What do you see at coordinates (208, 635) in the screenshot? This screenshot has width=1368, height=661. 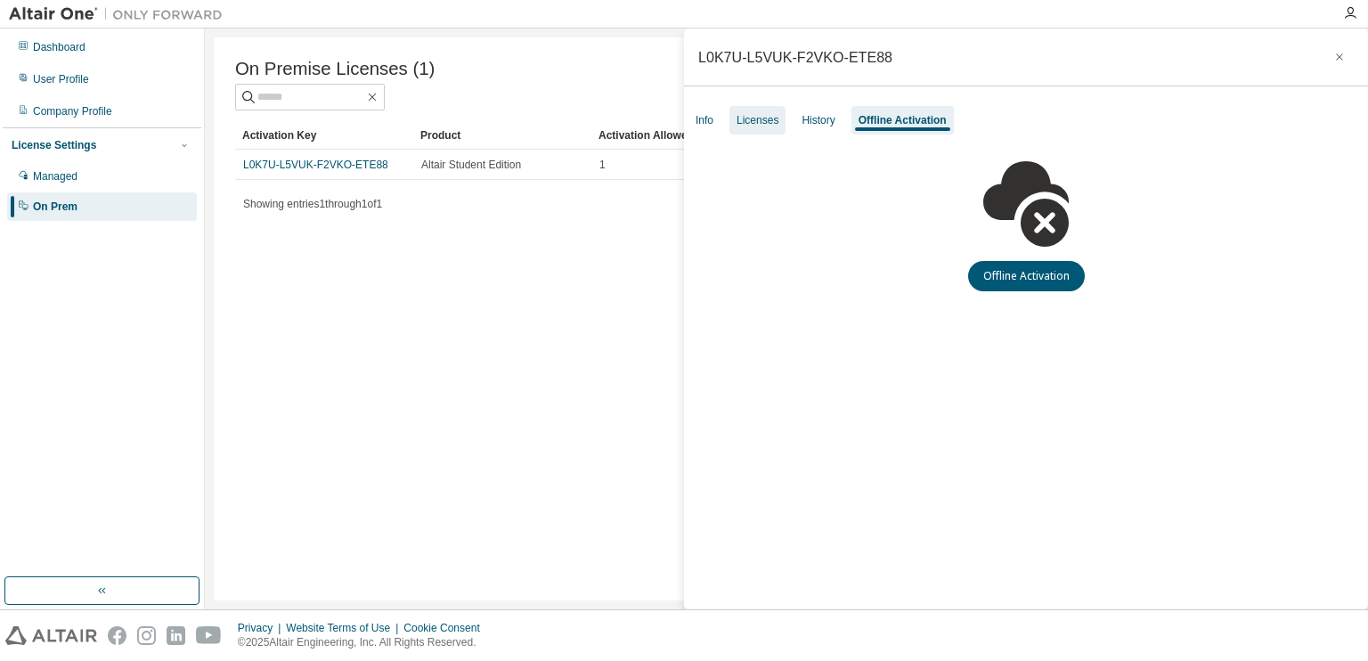 I see `img: youtube.svg` at bounding box center [208, 635].